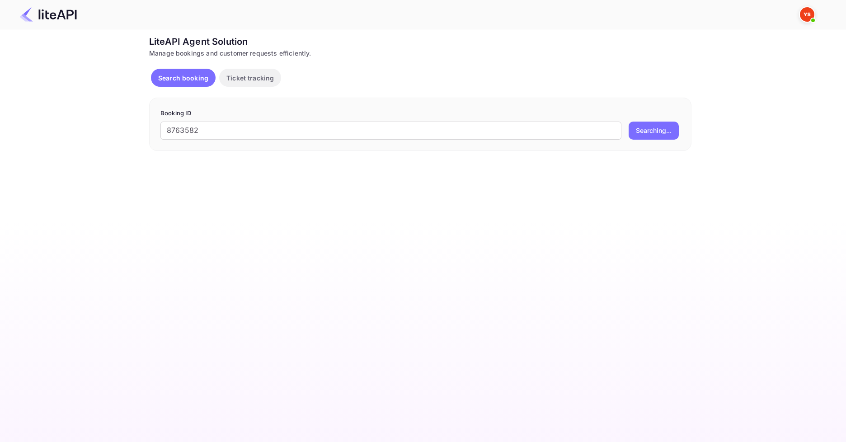 This screenshot has width=846, height=442. I want to click on p: Search booking, so click(183, 78).